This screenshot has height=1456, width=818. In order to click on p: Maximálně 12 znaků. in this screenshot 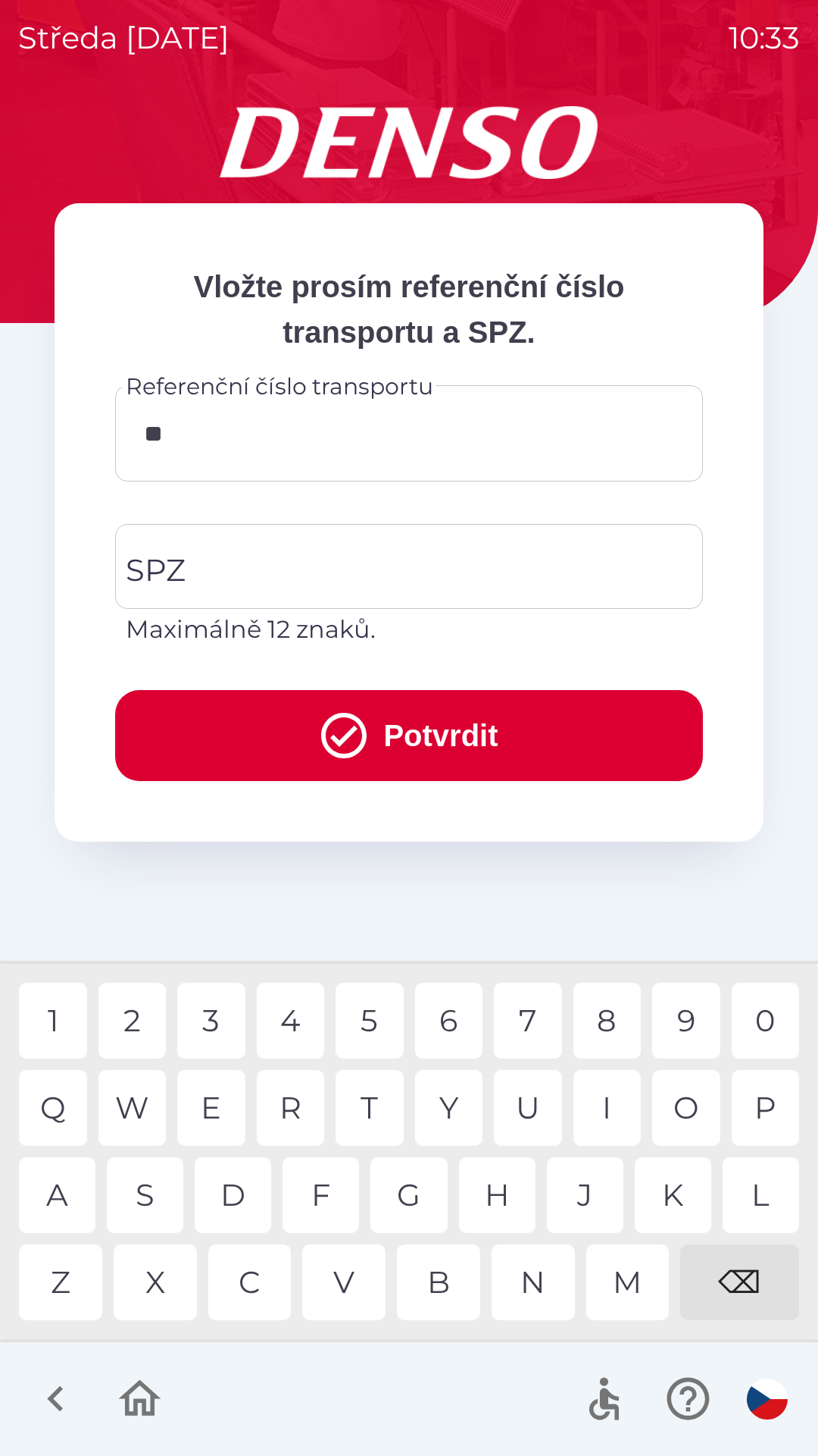, I will do `click(409, 630)`.